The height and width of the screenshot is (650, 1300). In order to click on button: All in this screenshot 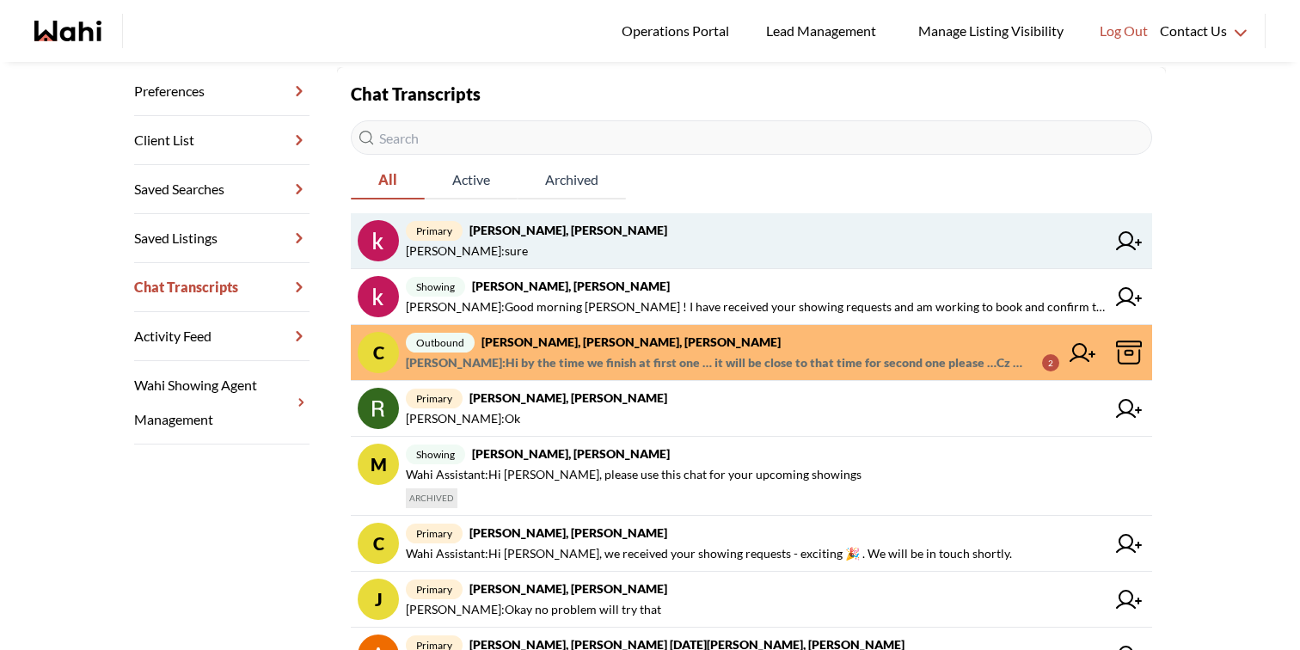, I will do `click(388, 181)`.